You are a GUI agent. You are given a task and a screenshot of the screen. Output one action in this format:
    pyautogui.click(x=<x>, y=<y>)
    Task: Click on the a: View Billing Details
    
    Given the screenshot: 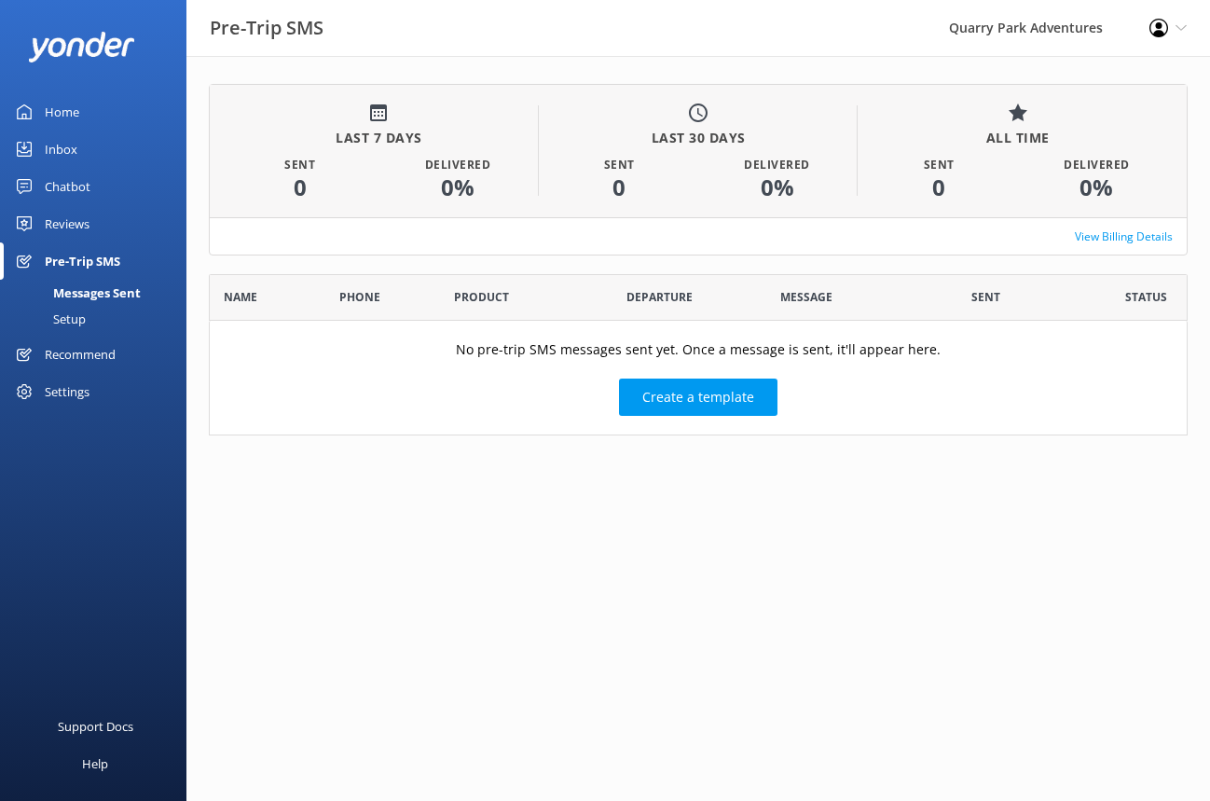 What is the action you would take?
    pyautogui.click(x=1123, y=236)
    